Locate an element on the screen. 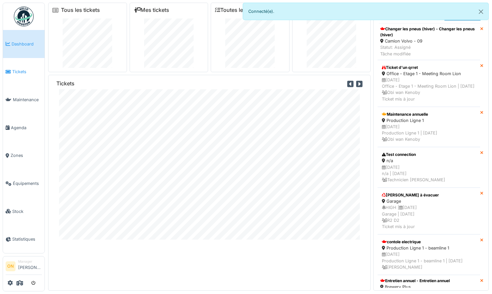  span: Maintenance is located at coordinates (27, 100).